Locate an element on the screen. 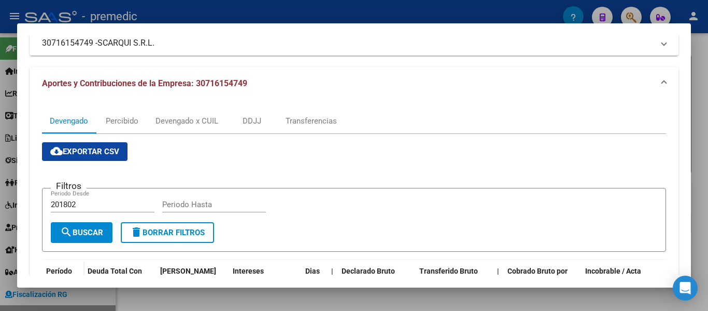 This screenshot has width=708, height=311. mat-expansion-panel-header: 30716154749 -SCARQUI S.R.L. is located at coordinates (354, 43).